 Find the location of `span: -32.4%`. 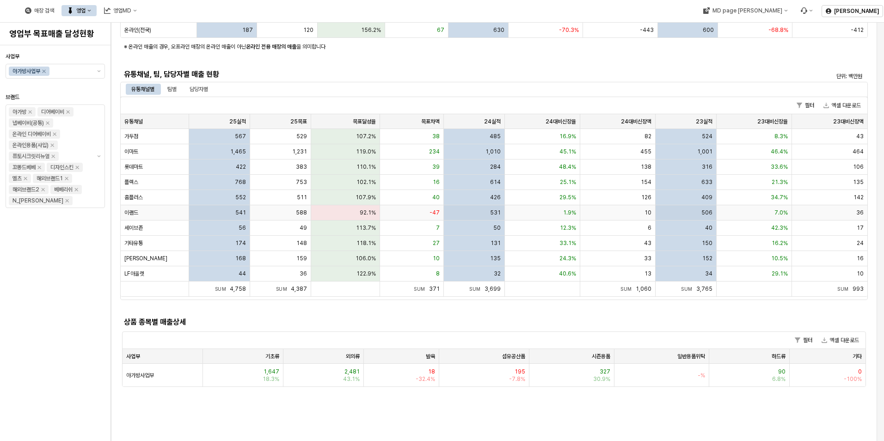

span: -32.4% is located at coordinates (425, 379).